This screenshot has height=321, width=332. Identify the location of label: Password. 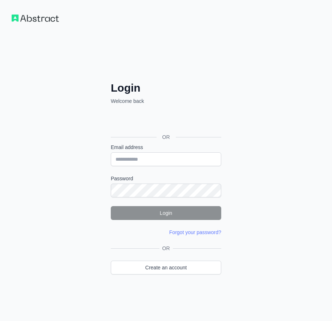
(166, 178).